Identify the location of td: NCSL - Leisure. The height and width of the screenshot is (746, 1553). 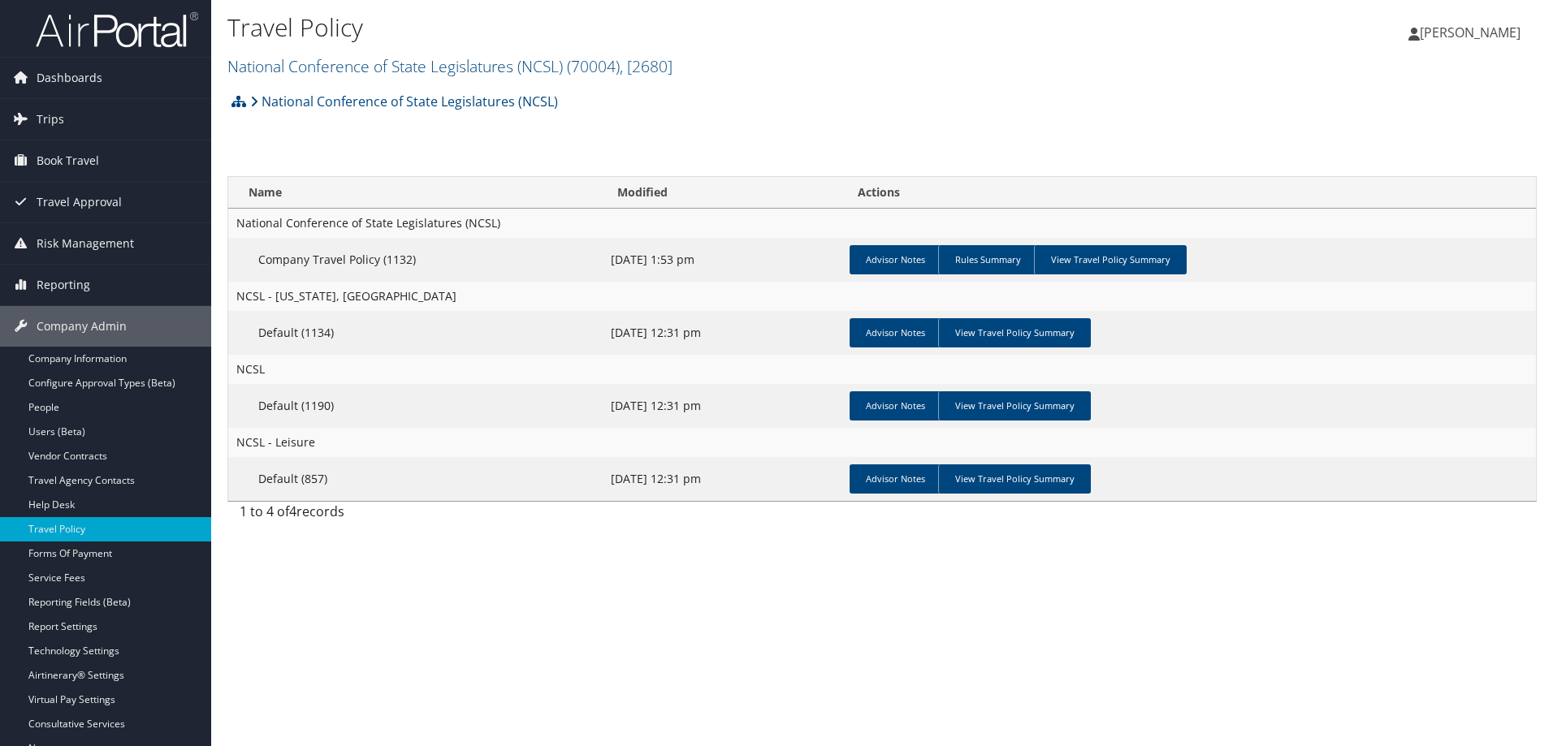
(882, 443).